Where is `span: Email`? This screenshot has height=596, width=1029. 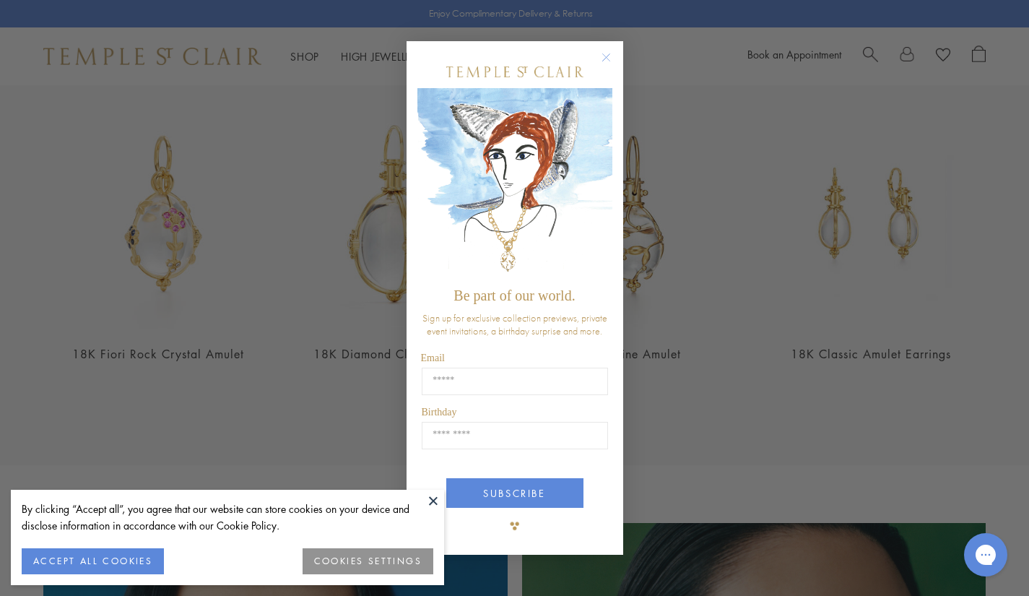 span: Email is located at coordinates (432, 357).